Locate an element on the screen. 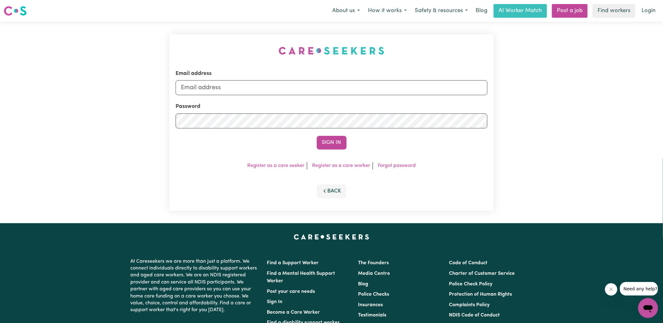  button: Back is located at coordinates (332, 191).